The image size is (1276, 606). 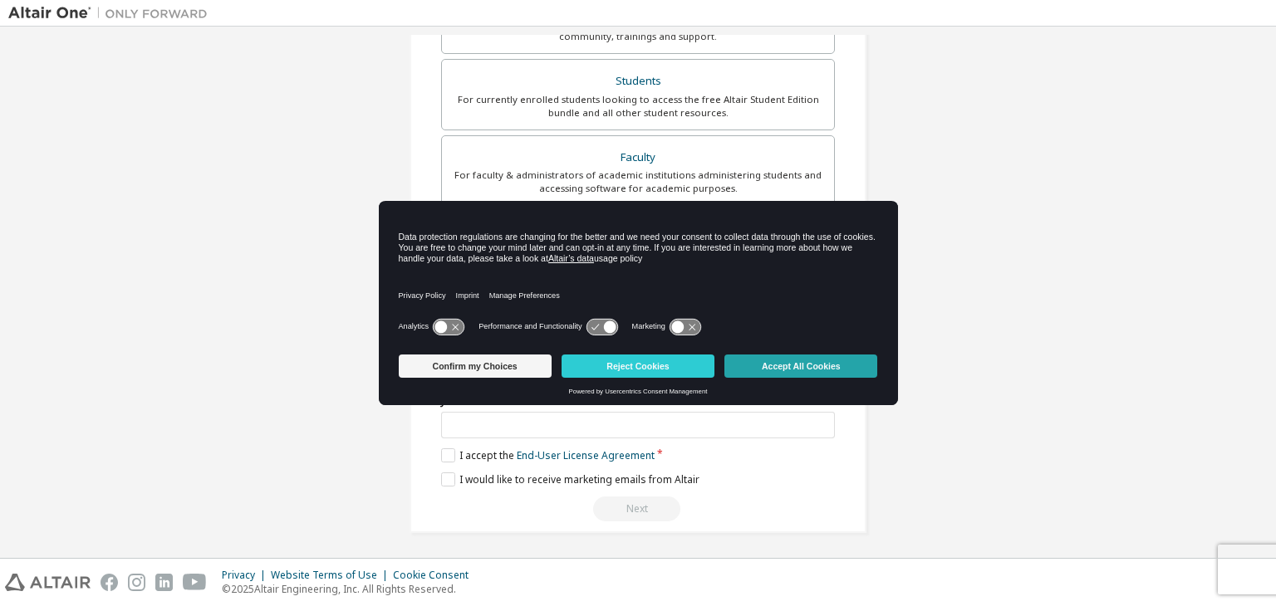 I want to click on img: linkedin.svg, so click(x=164, y=582).